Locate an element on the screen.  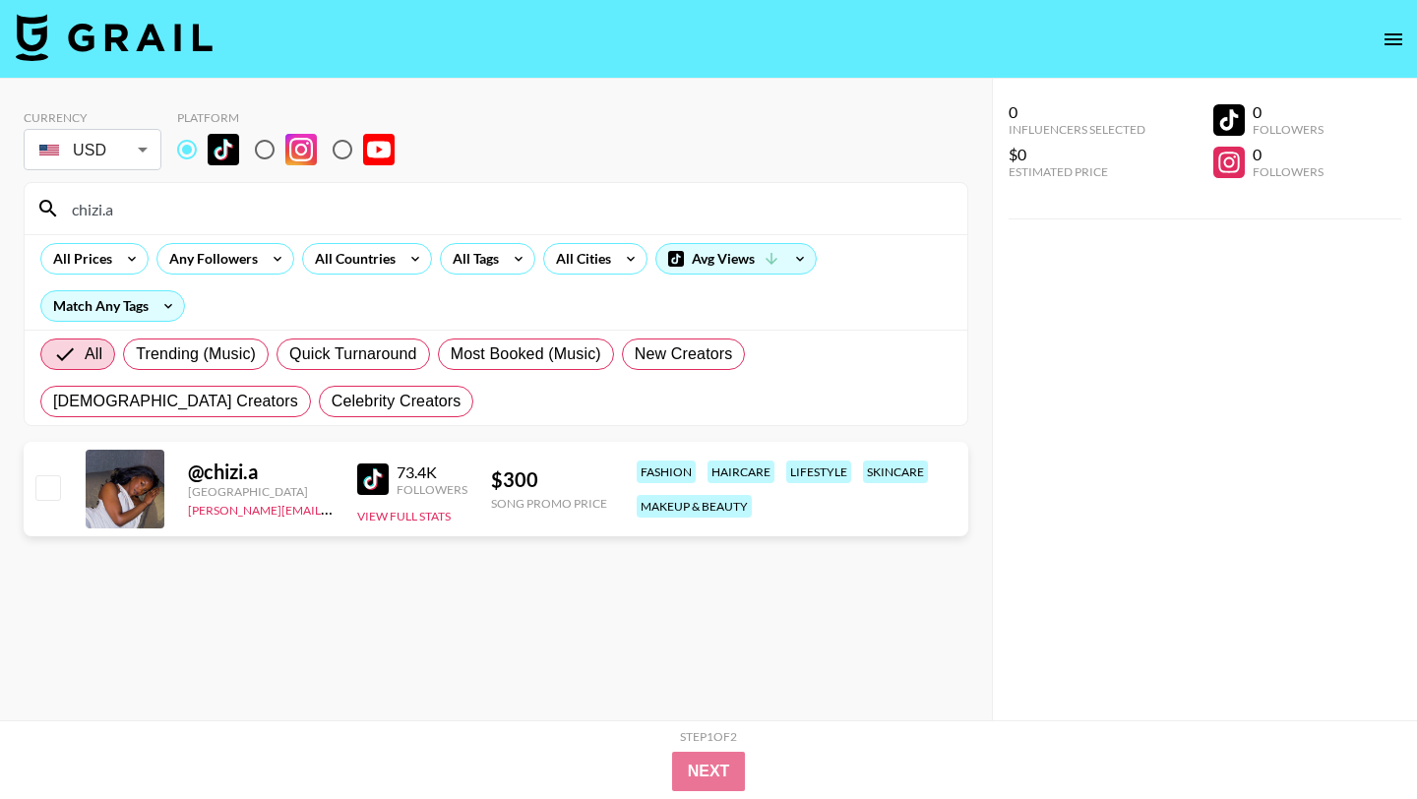
div: Estimated Price is located at coordinates (1076, 171).